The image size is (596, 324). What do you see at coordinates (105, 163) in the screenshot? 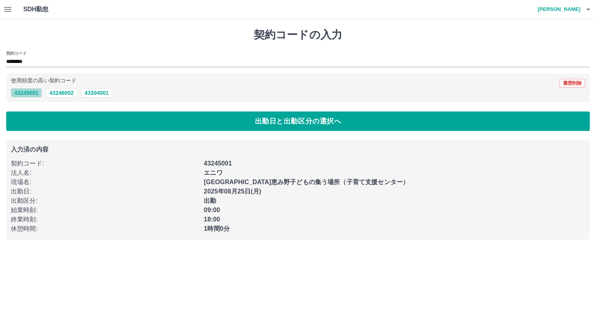
I see `p: 契約コード :` at bounding box center [105, 163].